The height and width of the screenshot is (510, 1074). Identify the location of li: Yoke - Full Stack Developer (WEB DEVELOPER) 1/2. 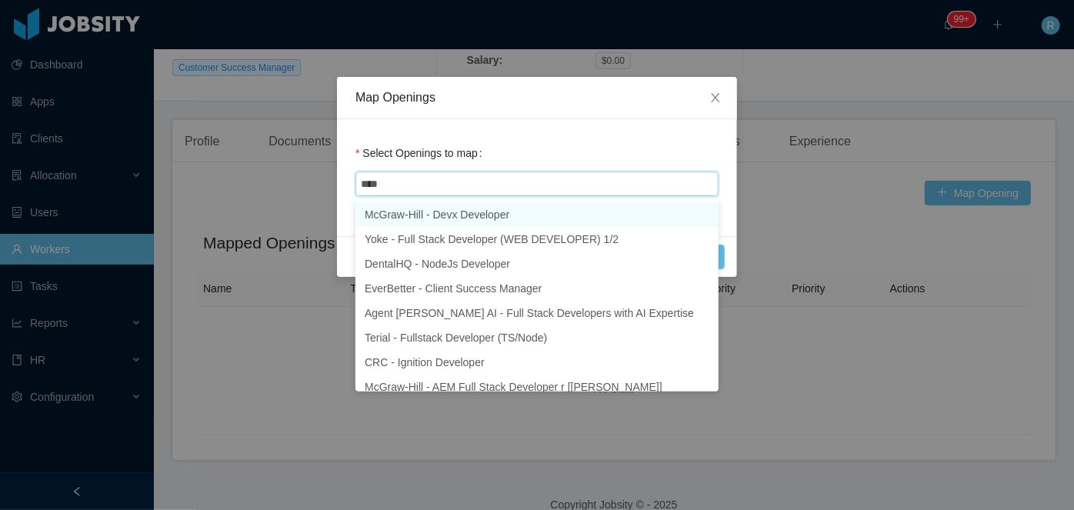
(537, 239).